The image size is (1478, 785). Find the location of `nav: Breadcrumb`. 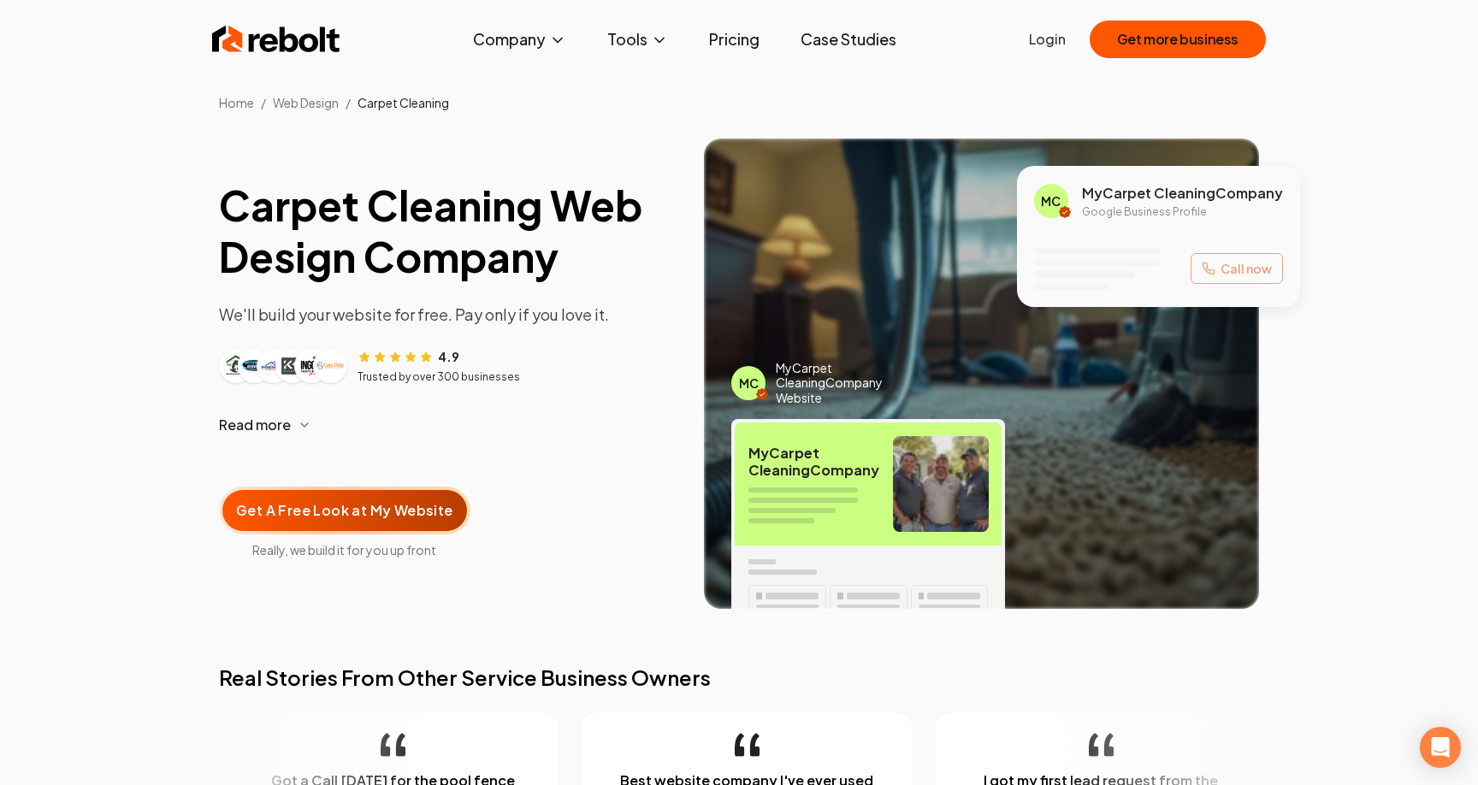

nav: Breadcrumb is located at coordinates (739, 103).